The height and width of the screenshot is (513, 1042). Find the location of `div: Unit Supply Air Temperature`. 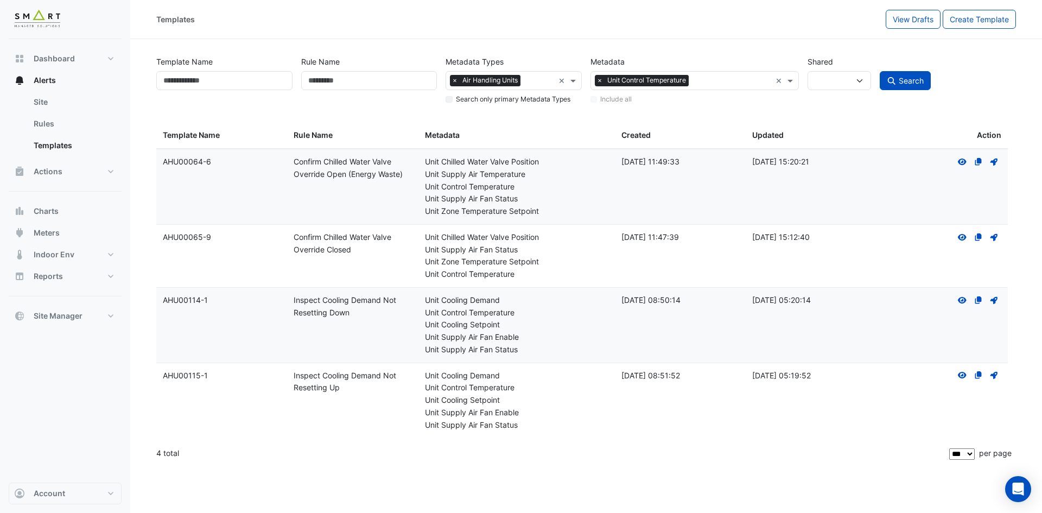

div: Unit Supply Air Temperature is located at coordinates (517, 174).